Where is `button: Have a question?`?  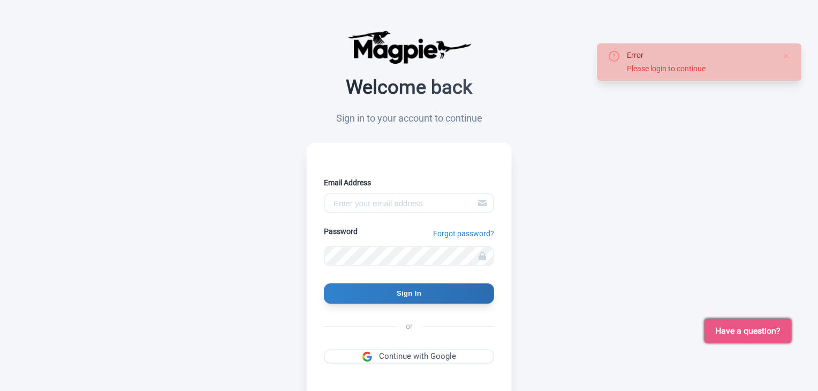
button: Have a question? is located at coordinates (748, 330).